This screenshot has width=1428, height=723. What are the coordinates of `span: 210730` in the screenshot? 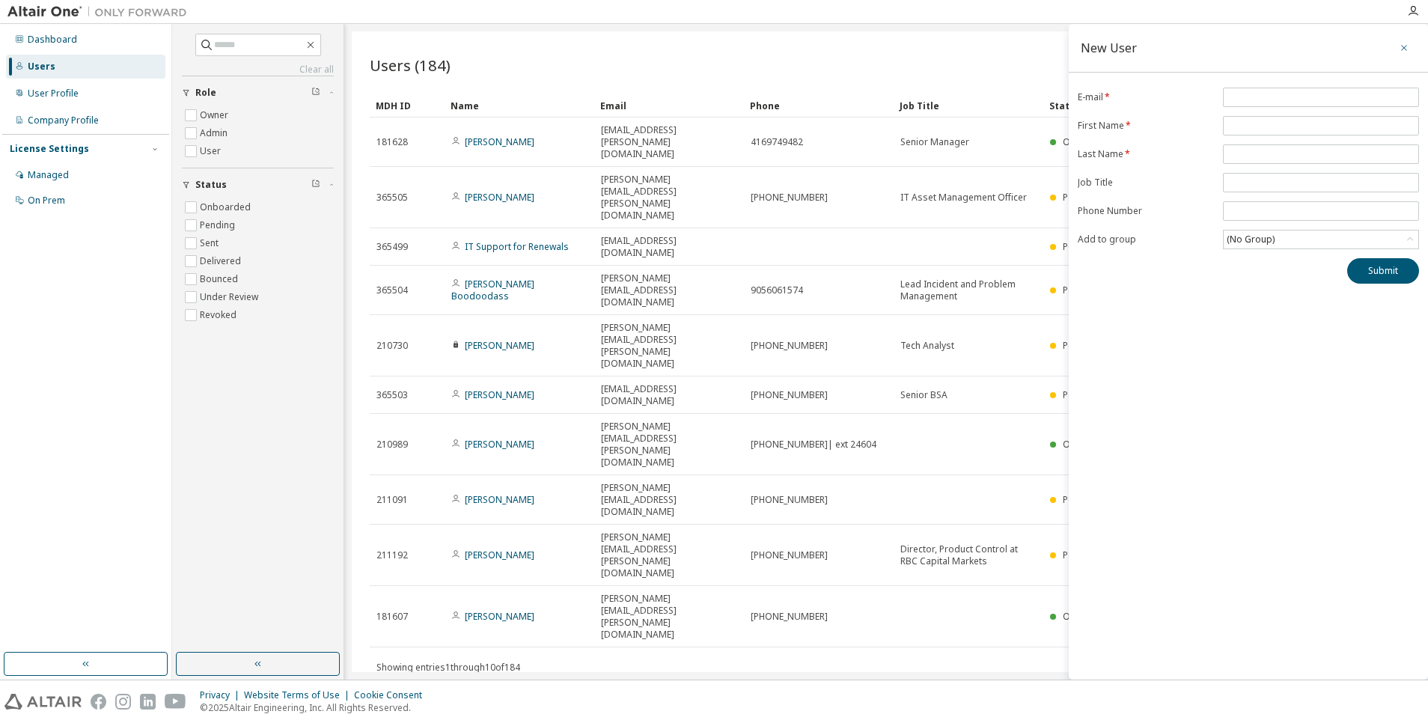 It's located at (392, 346).